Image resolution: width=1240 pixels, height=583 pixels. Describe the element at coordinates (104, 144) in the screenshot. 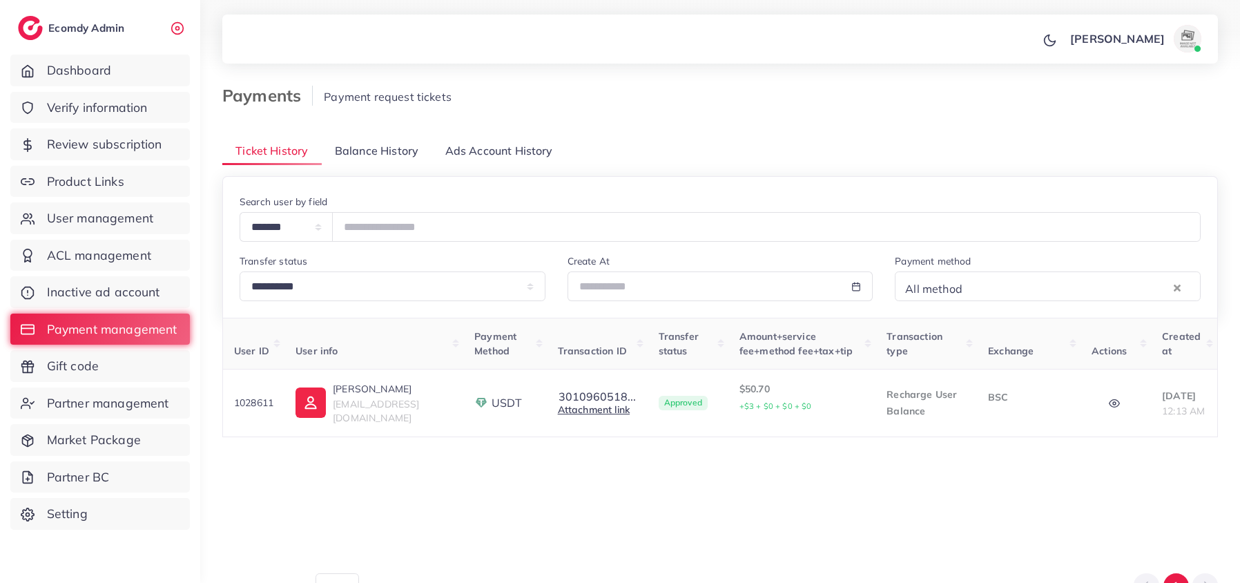

I see `span: Review subscription` at that location.